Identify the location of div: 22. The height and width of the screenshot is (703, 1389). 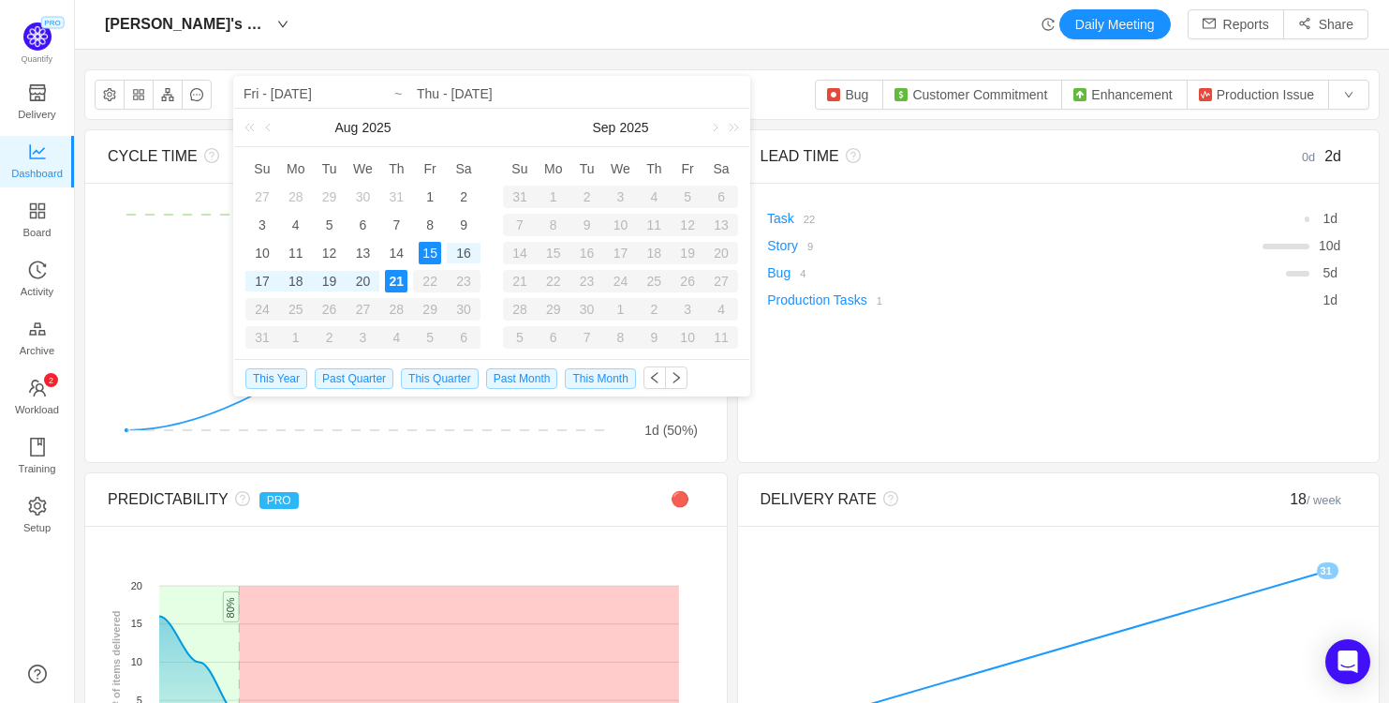
(430, 281).